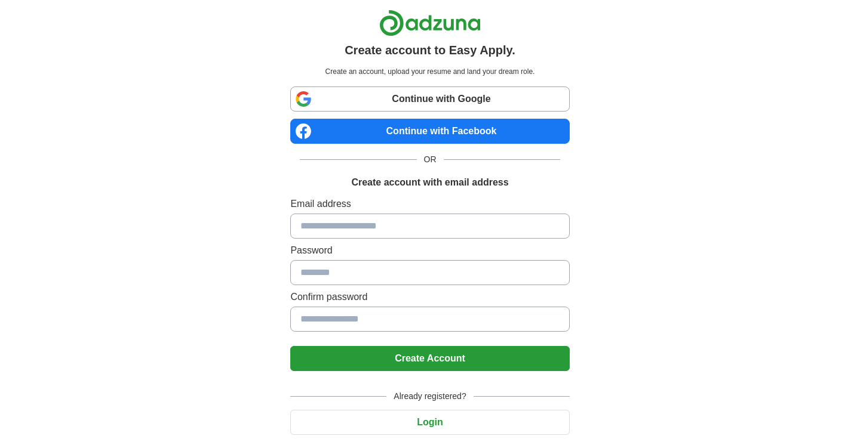 This screenshot has width=860, height=442. Describe the element at coordinates (430, 50) in the screenshot. I see `h1: Create account to Easy Apply.` at that location.